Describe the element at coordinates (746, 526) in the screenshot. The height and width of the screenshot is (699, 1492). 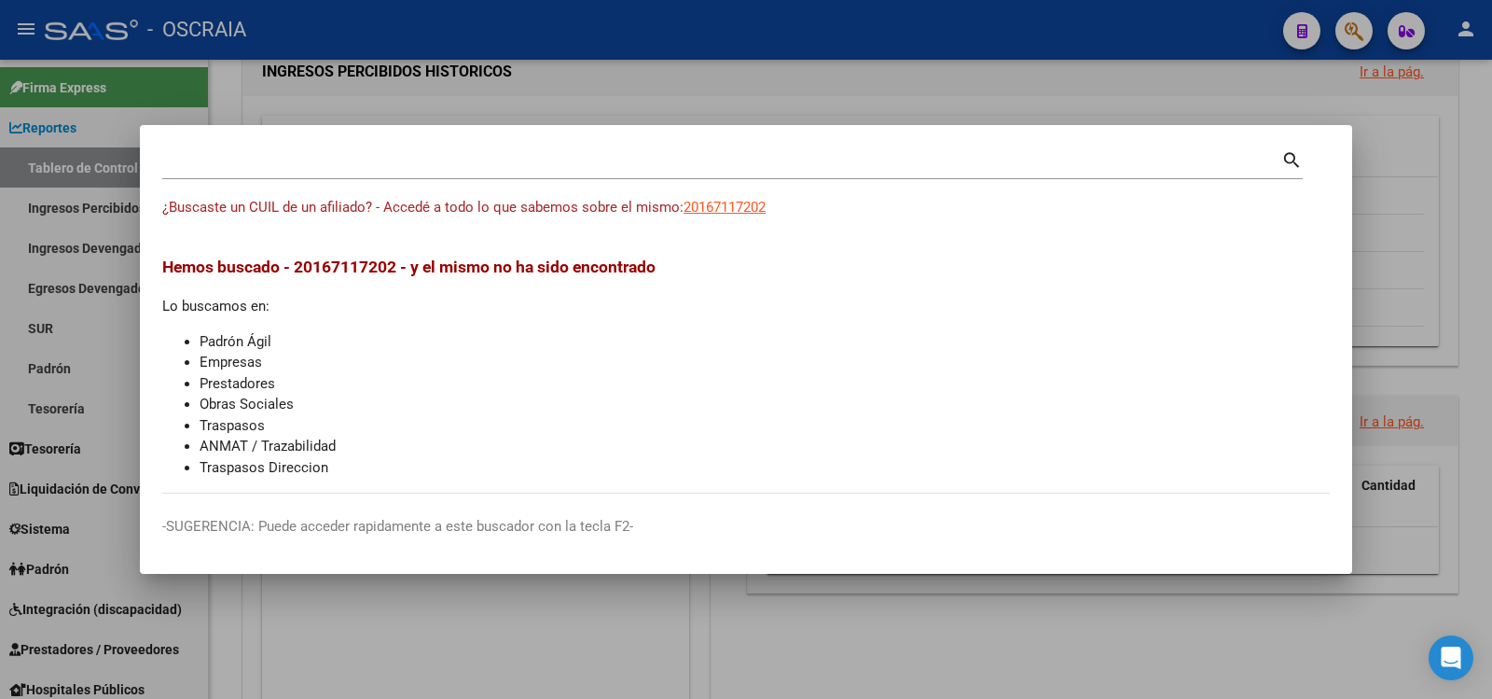
I see `p: -SUGERENCIA: Puede acceder rapidamente a este buscador con la tecla F2-` at that location.